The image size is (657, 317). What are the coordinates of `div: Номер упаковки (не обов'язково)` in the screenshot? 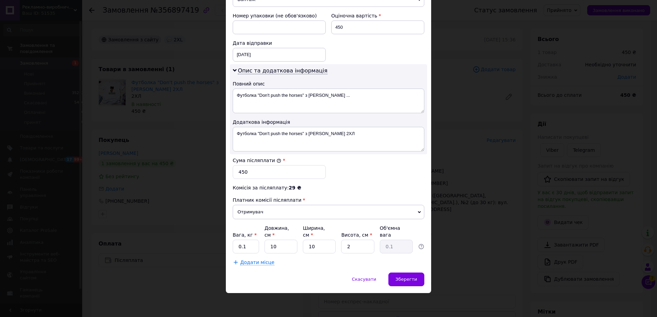 It's located at (279, 16).